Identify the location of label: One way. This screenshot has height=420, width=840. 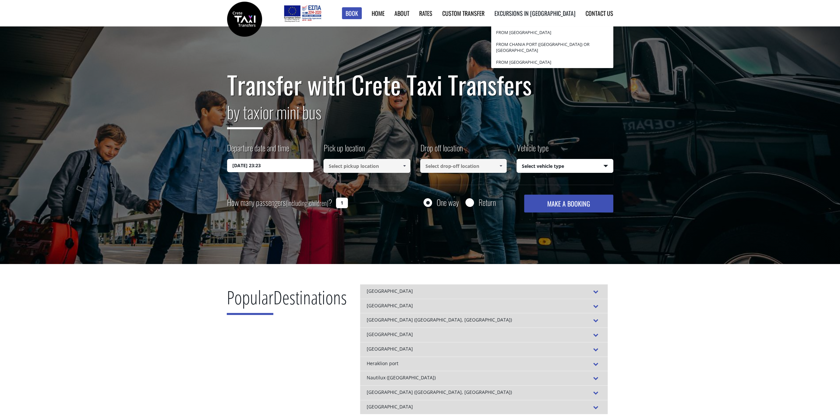
(448, 202).